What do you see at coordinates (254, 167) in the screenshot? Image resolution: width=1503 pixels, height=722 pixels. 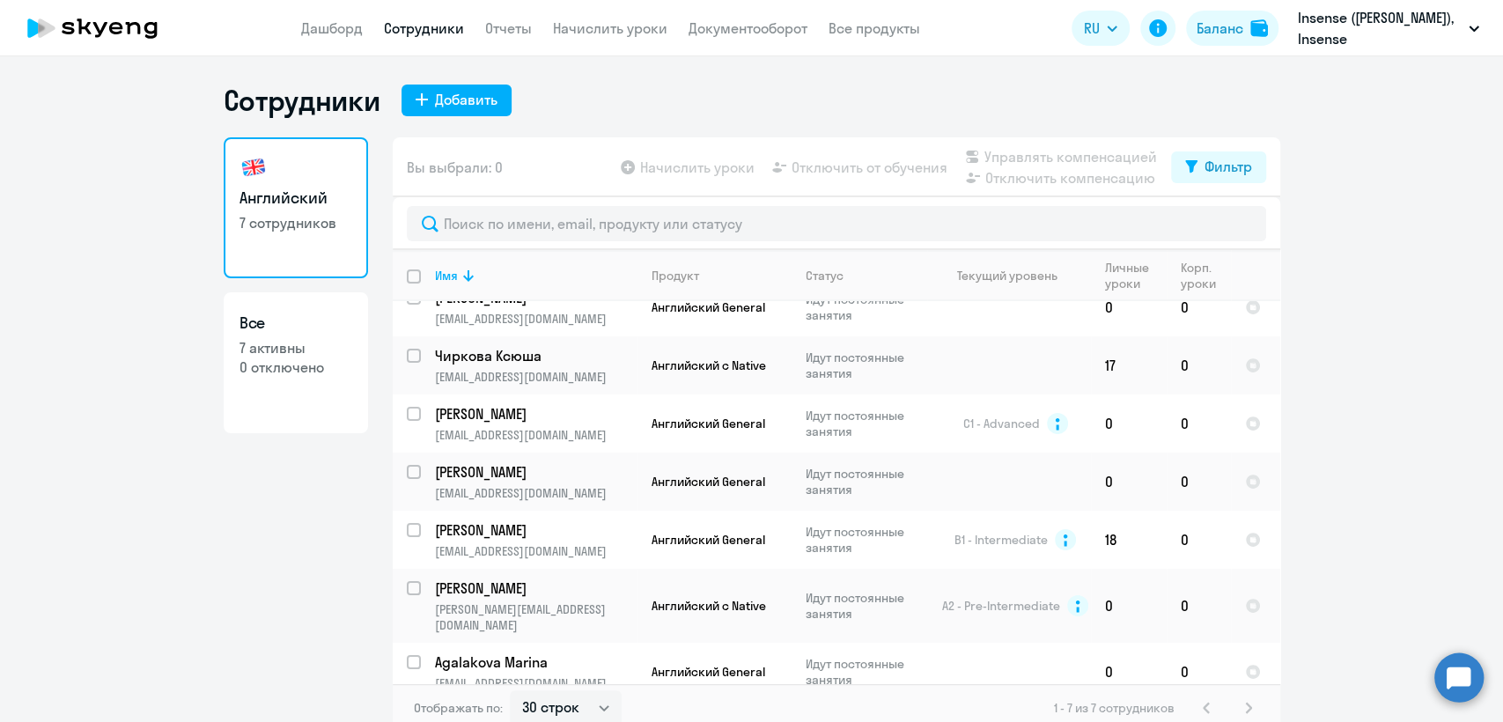 I see `img: english` at bounding box center [254, 167].